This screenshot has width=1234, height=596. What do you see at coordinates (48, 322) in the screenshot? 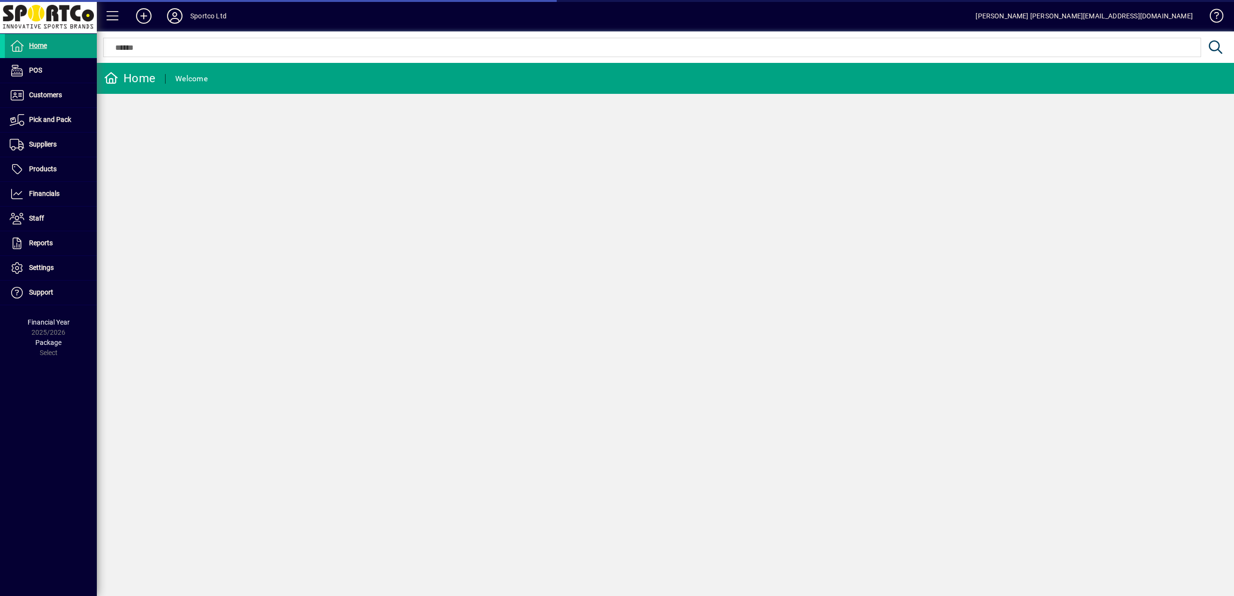
I see `span: Financial Year` at bounding box center [48, 322].